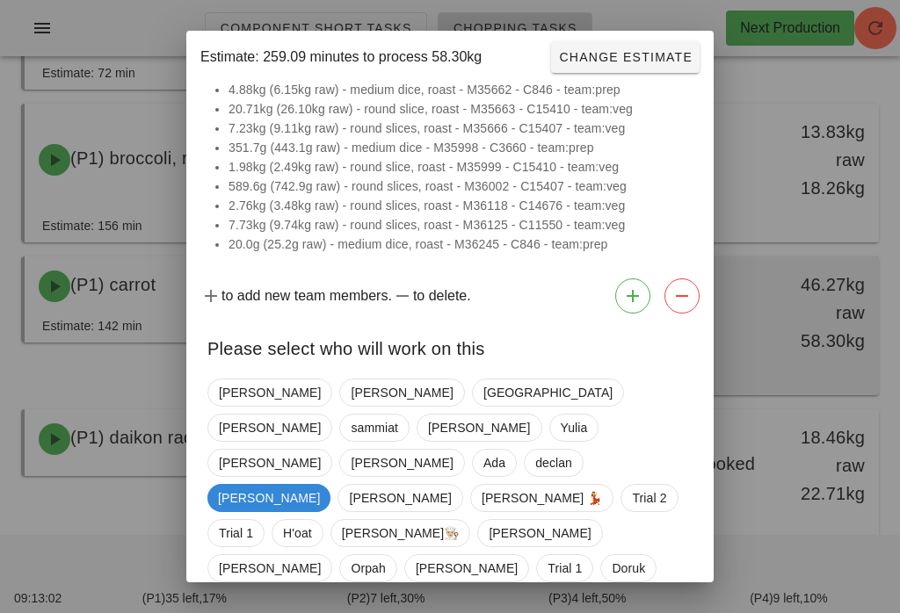 Image resolution: width=900 pixels, height=613 pixels. Describe the element at coordinates (460, 225) in the screenshot. I see `li: 7.73kg (9.74kg raw) - round slices, roast - M36125 - C11550 - team:veg` at that location.